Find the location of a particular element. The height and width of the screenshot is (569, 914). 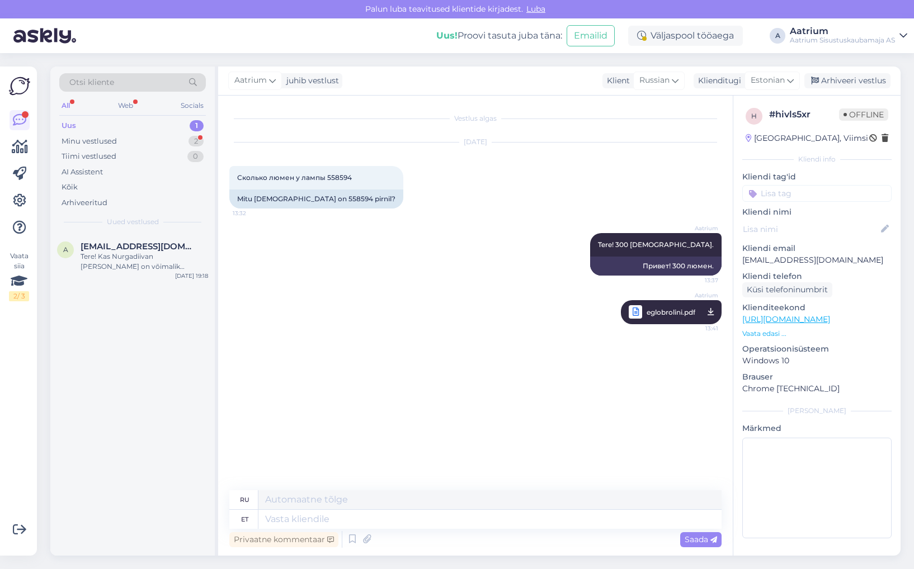

div: Vaata siia is located at coordinates (19, 276).